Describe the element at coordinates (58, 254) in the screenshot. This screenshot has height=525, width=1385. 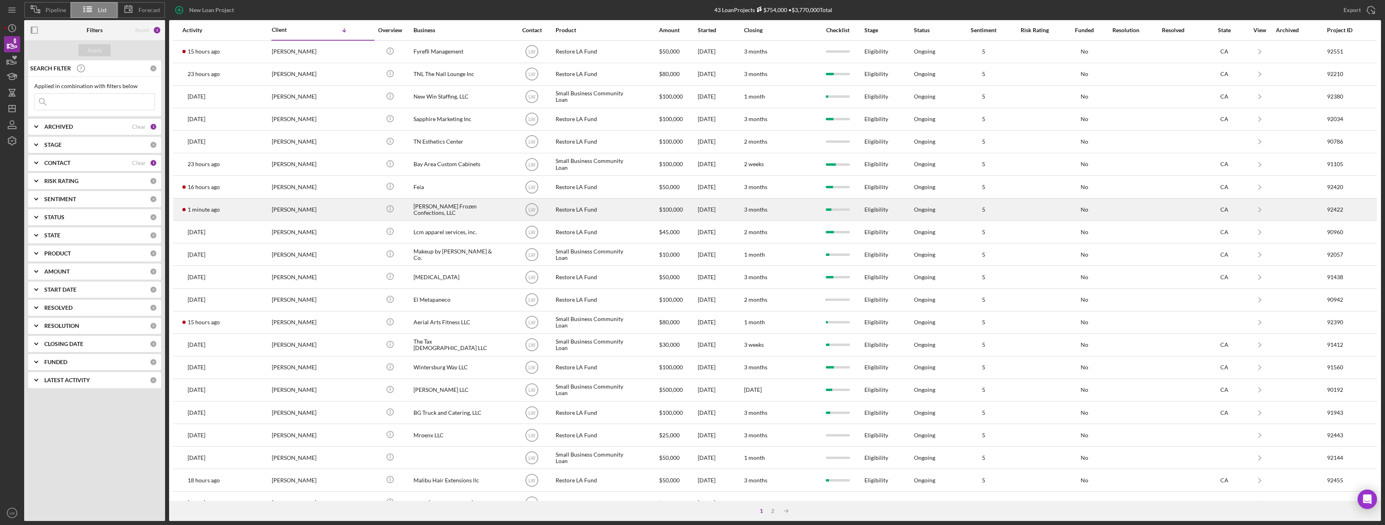
I see `b: PRODUCT` at that location.